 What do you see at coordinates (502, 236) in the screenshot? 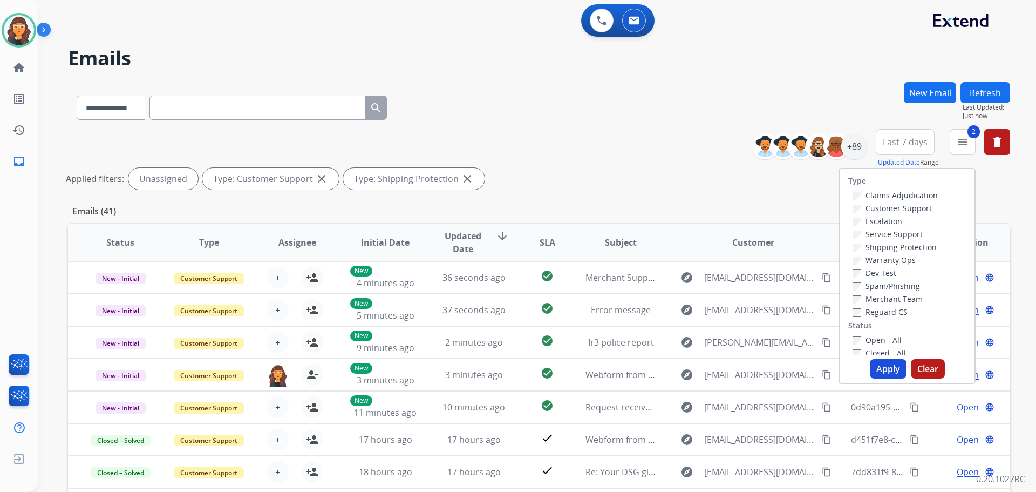
I see `mat-icon: arrow_downward` at bounding box center [502, 236].